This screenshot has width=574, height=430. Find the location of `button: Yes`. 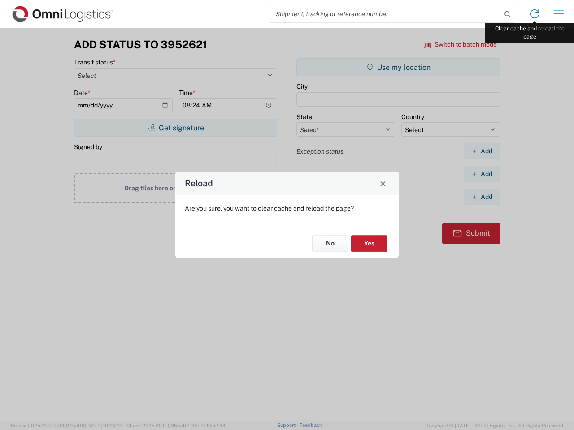

button: Yes is located at coordinates (369, 243).